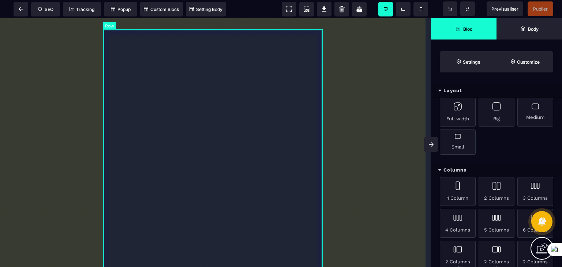 The height and width of the screenshot is (267, 562). I want to click on div: Medium, so click(535, 112).